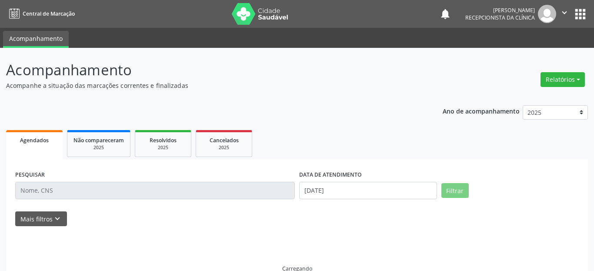  What do you see at coordinates (41, 219) in the screenshot?
I see `button: Mais filtroskeyboard_arrow_down` at bounding box center [41, 219].